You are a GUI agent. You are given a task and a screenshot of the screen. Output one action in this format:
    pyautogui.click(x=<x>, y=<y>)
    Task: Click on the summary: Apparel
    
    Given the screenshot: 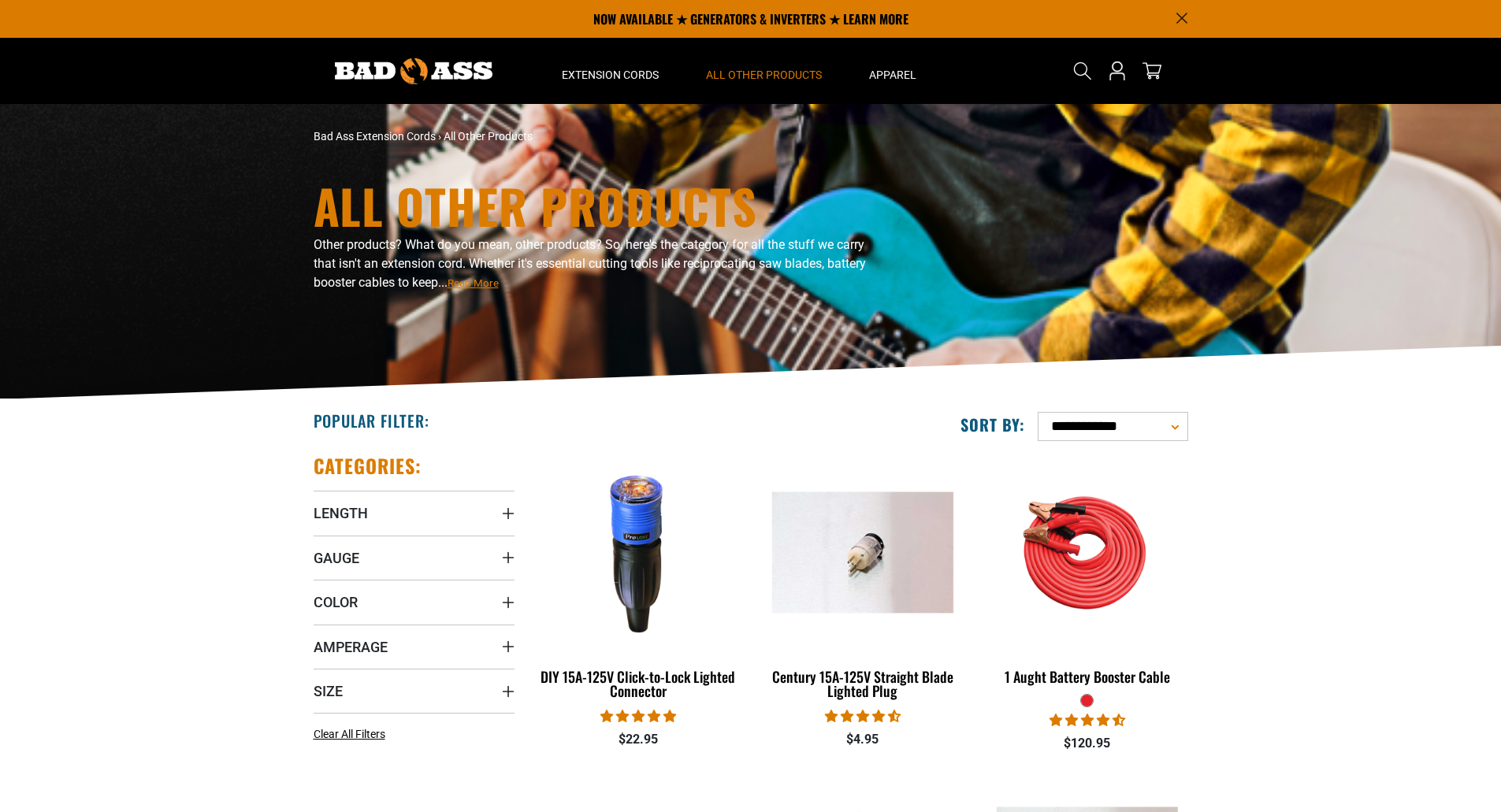 What is the action you would take?
    pyautogui.click(x=892, y=71)
    